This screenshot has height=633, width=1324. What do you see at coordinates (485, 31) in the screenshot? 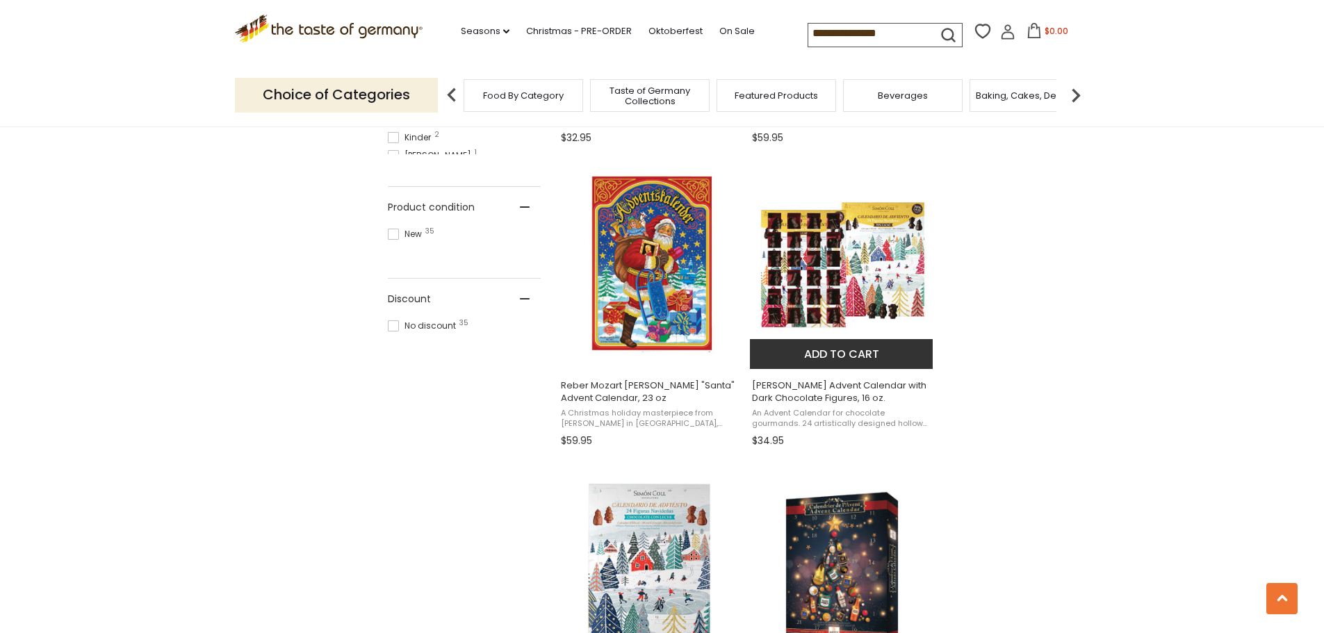
I see `a: Seasons` at bounding box center [485, 31].